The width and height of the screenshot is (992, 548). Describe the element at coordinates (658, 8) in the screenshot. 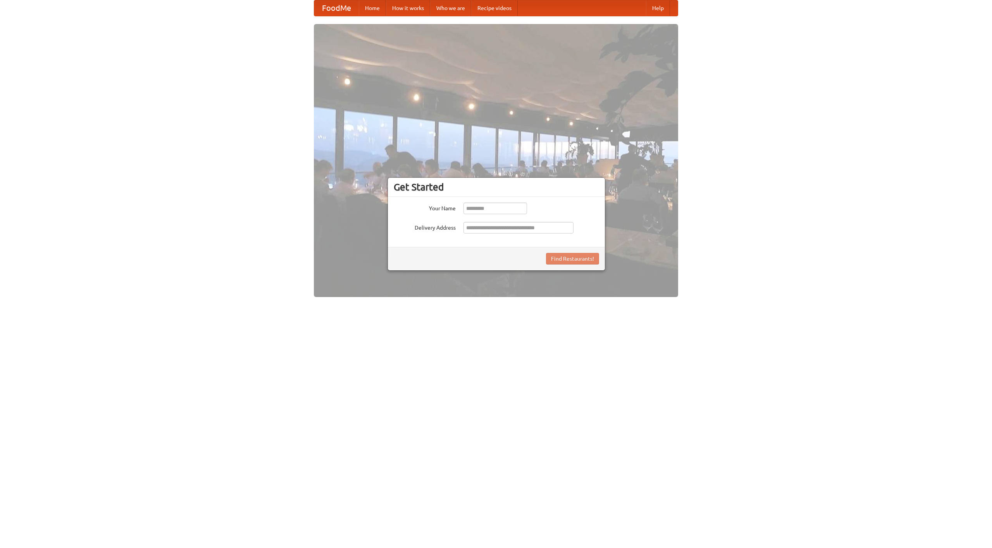

I see `a: Help` at that location.